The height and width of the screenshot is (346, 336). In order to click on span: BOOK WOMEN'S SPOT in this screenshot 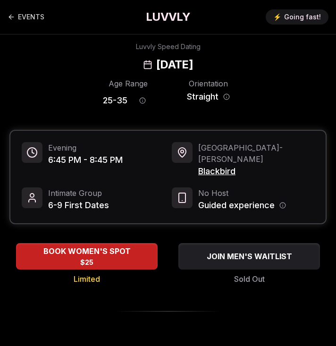, I will do `click(87, 251)`.